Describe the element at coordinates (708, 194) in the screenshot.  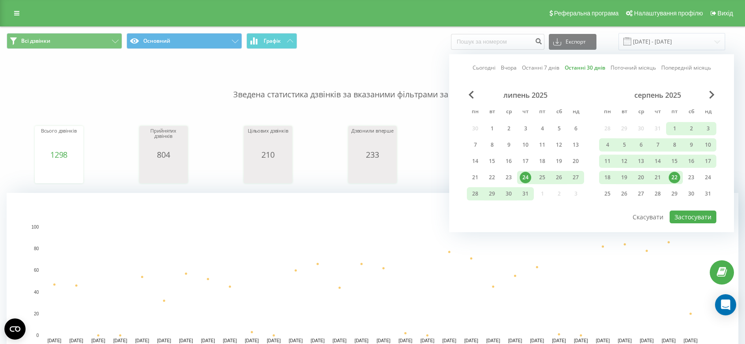
I see `div: 31` at that location.